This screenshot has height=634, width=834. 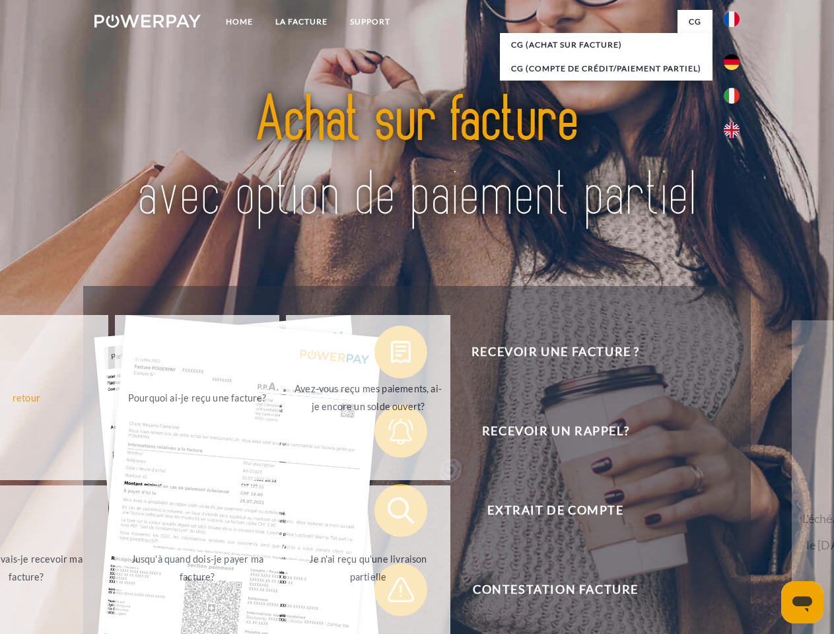 I want to click on a: Support, so click(x=370, y=22).